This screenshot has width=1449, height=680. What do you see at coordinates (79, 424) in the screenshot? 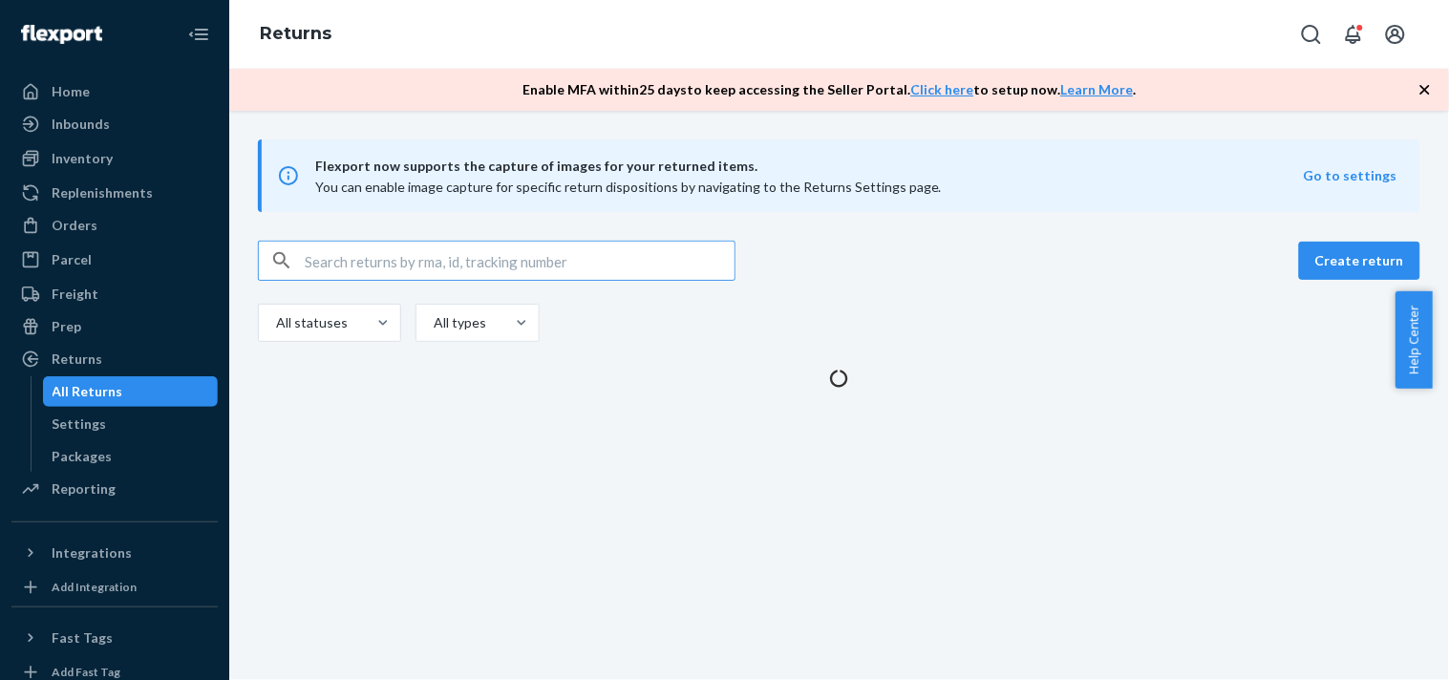
I see `div: Settings` at bounding box center [79, 424].